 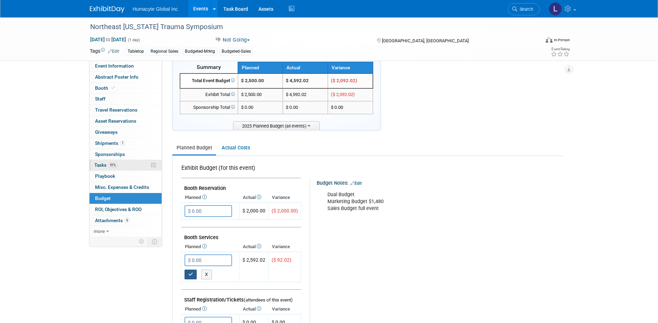 What do you see at coordinates (126, 88) in the screenshot?
I see `a: Booth` at bounding box center [126, 88].